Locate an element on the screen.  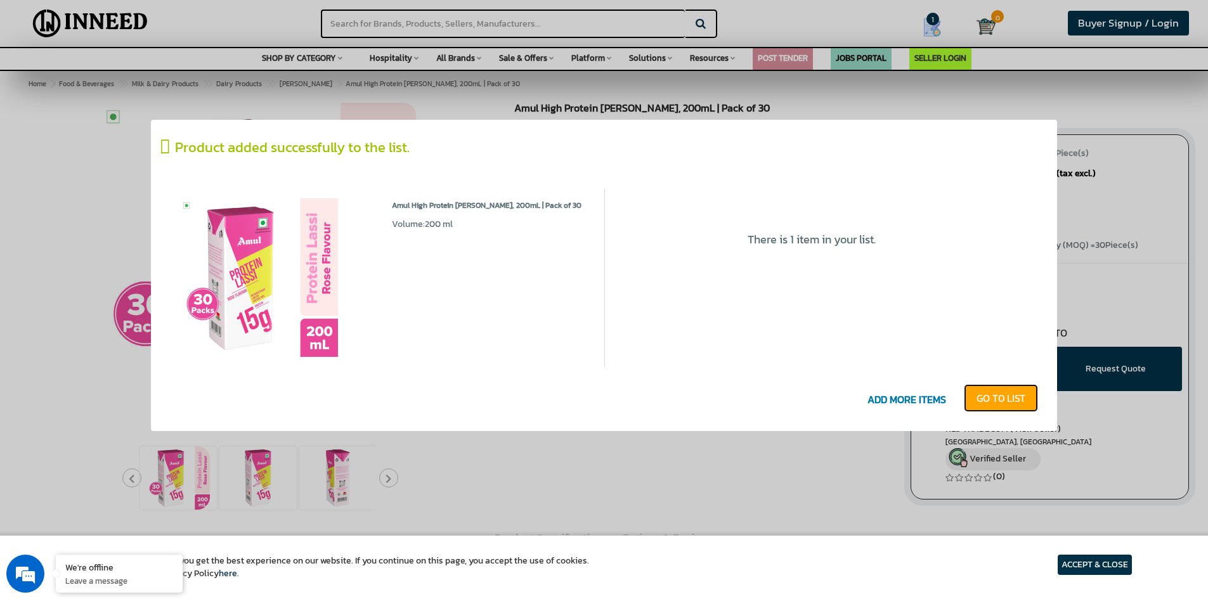
span: We are offline. Please leave us a message. is located at coordinates (124, 224).